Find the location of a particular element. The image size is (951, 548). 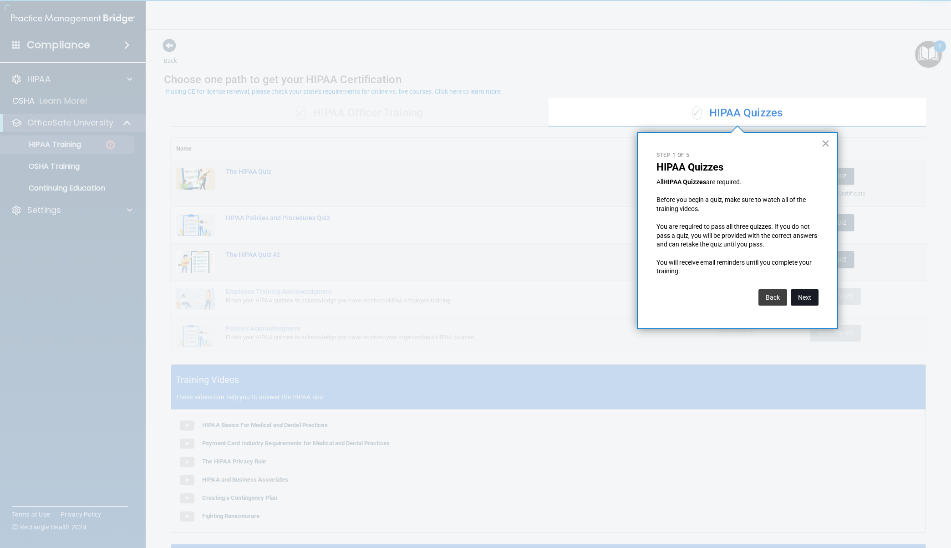

span: are required. is located at coordinates (724, 182).